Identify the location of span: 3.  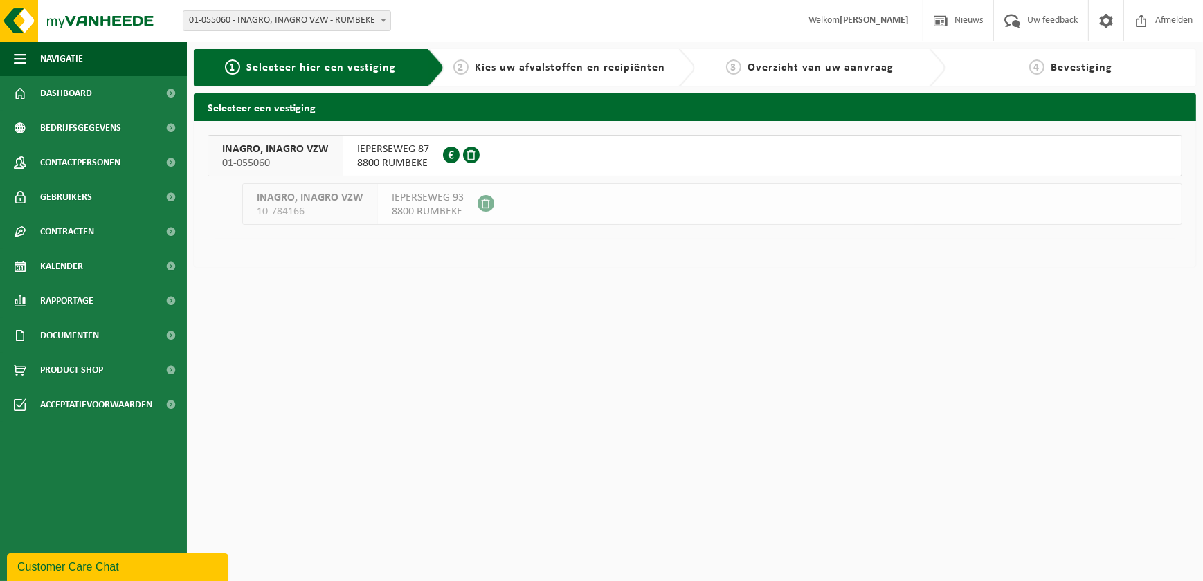
(734, 67).